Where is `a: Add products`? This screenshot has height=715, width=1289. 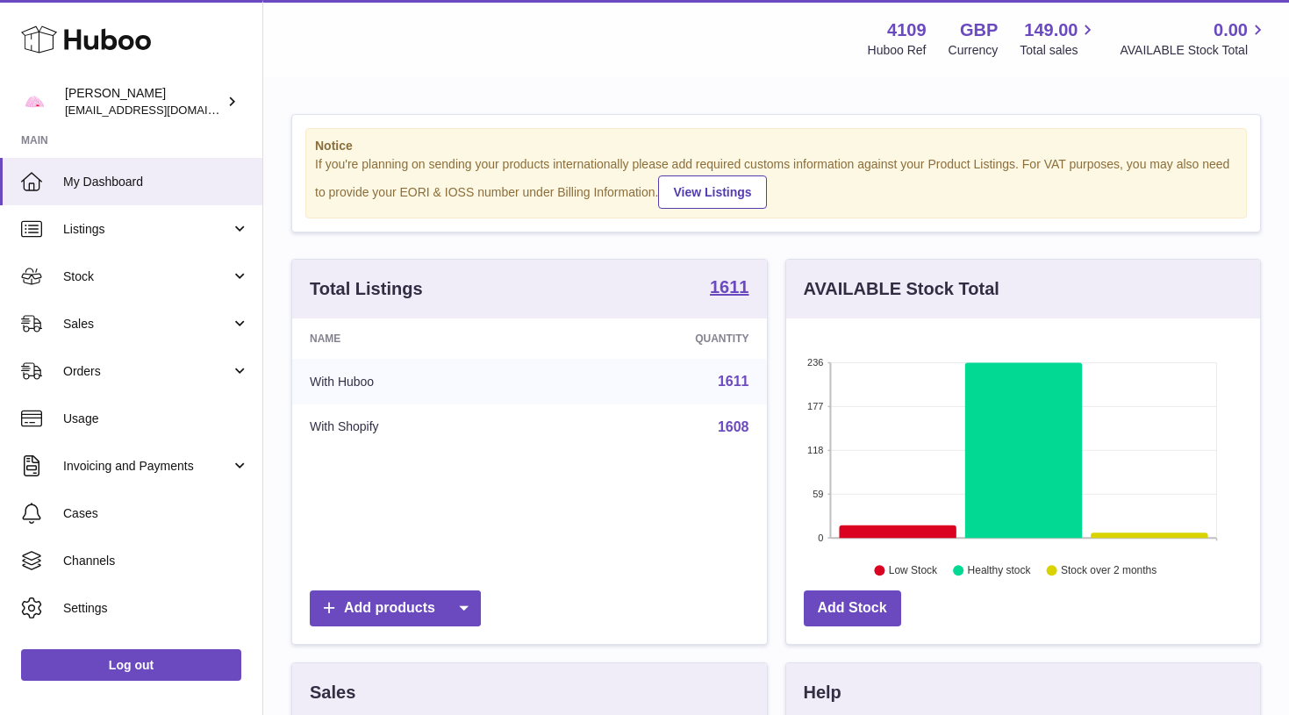 a: Add products is located at coordinates (395, 608).